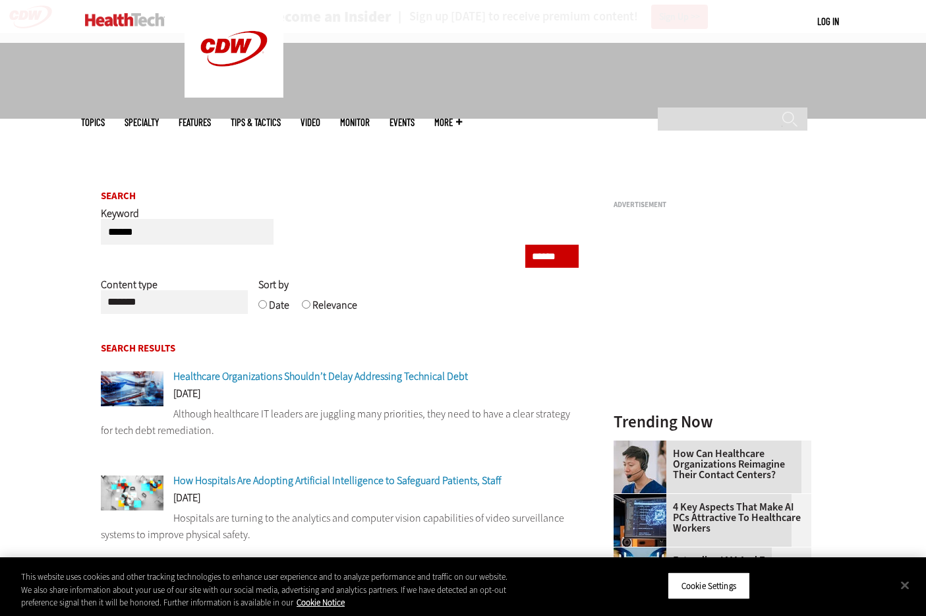 Image resolution: width=926 pixels, height=616 pixels. Describe the element at coordinates (340, 348) in the screenshot. I see `h2: Search Results` at that location.